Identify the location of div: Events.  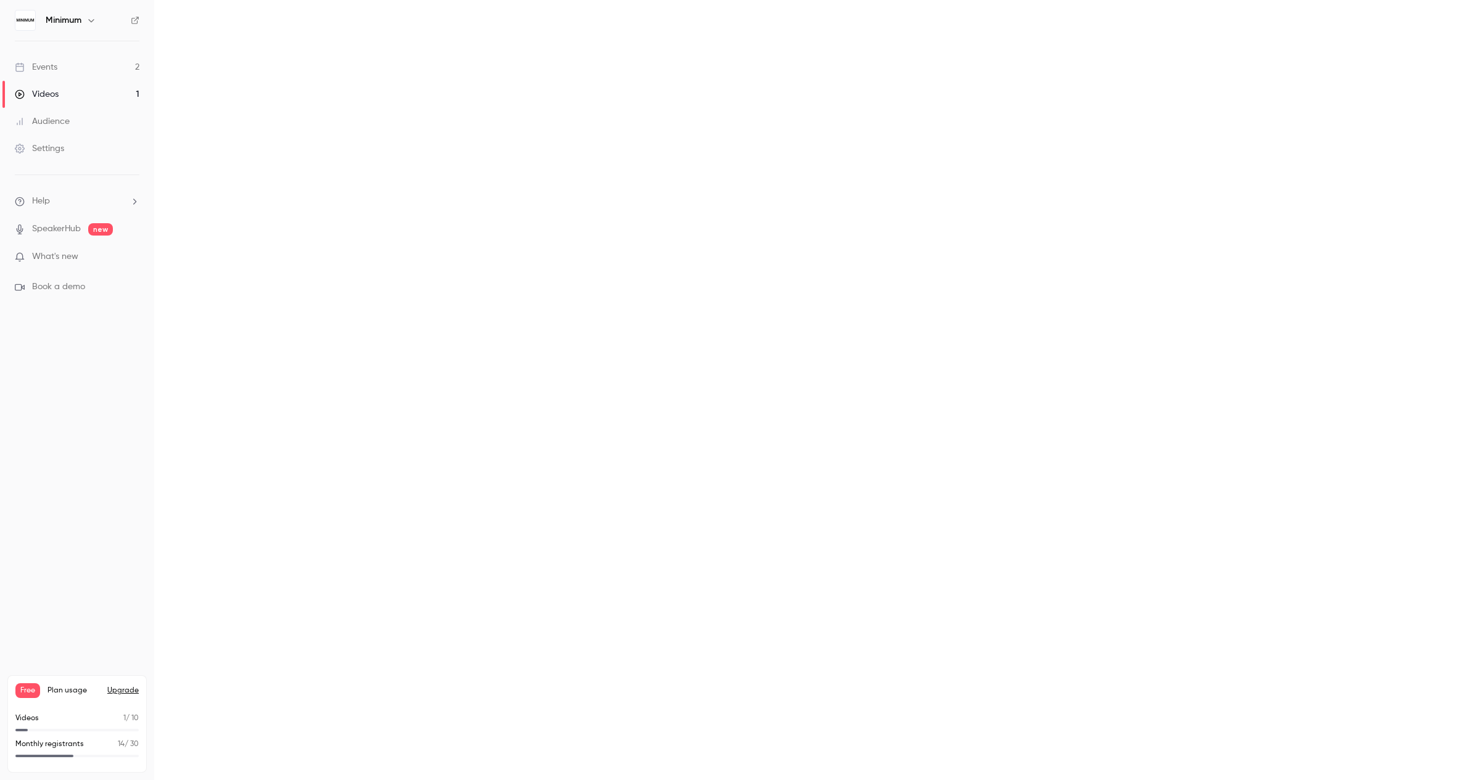
(36, 67).